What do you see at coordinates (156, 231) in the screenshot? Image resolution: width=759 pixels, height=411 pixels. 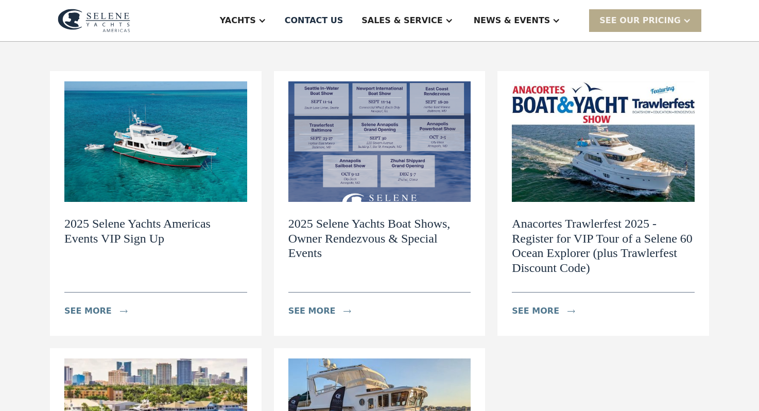 I see `h2: 2025 Selene Yachts Americas Events VIP Sign Up` at bounding box center [156, 231].